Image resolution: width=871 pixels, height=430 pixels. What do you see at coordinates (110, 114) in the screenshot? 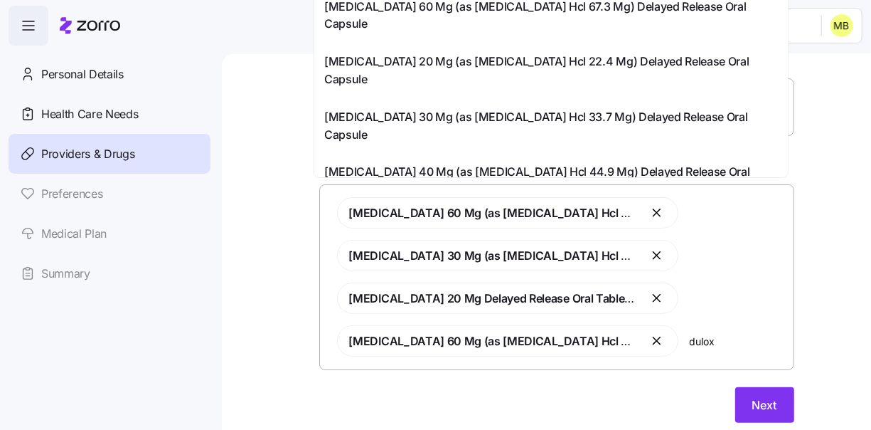
I see `a: Health Care Needs` at bounding box center [110, 114].